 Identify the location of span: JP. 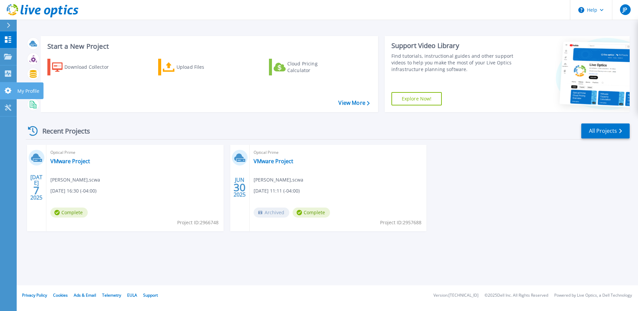
(625, 10).